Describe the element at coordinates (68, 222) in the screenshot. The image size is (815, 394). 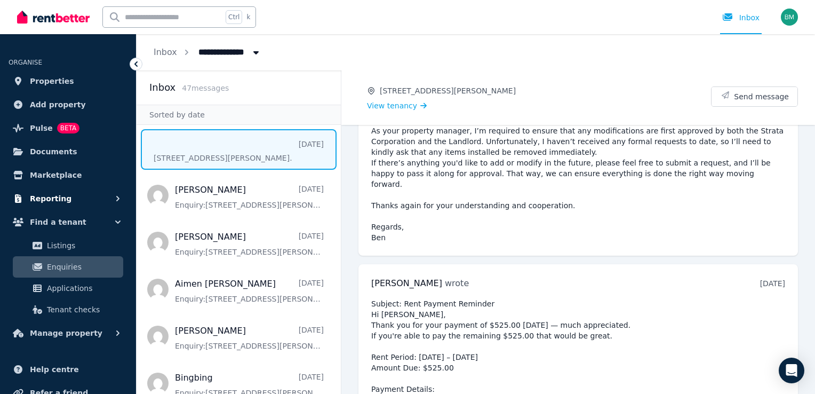
I see `button: Find a tenant` at that location.